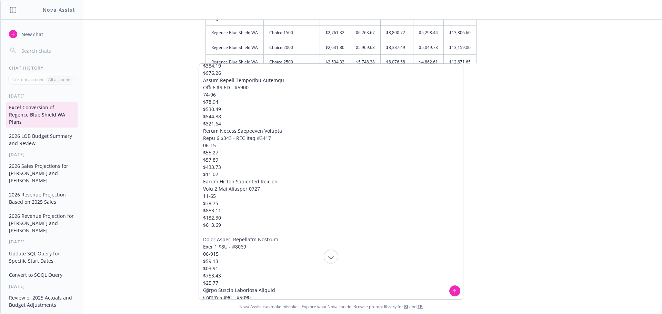 The height and width of the screenshot is (314, 662). Describe the element at coordinates (292, 47) in the screenshot. I see `td: Choice 2000` at that location.